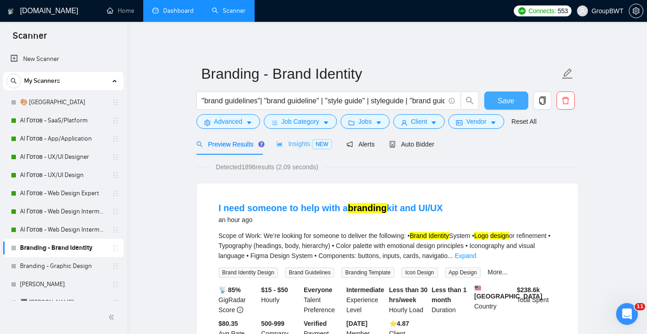  I want to click on span: setting, so click(207, 122).